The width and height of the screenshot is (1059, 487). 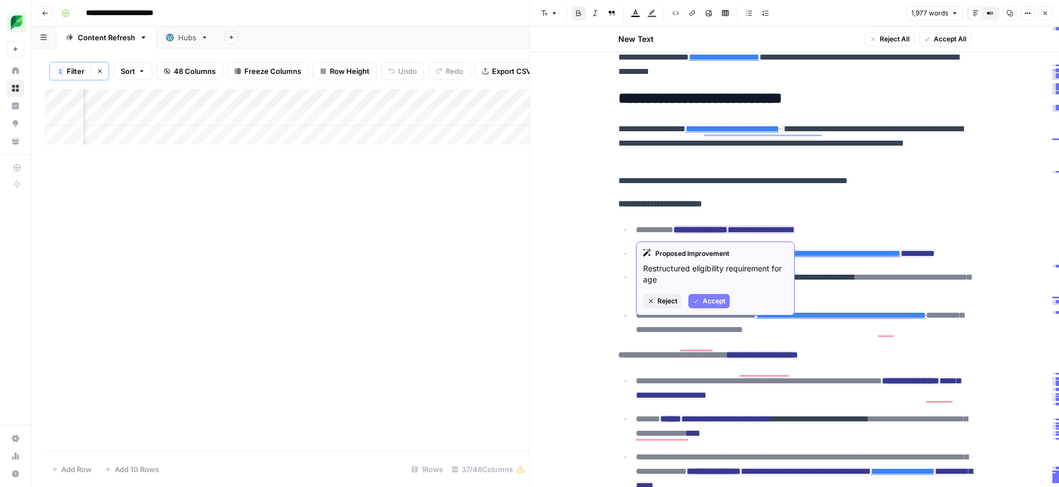 I want to click on button: Freeze Columns, so click(x=268, y=71).